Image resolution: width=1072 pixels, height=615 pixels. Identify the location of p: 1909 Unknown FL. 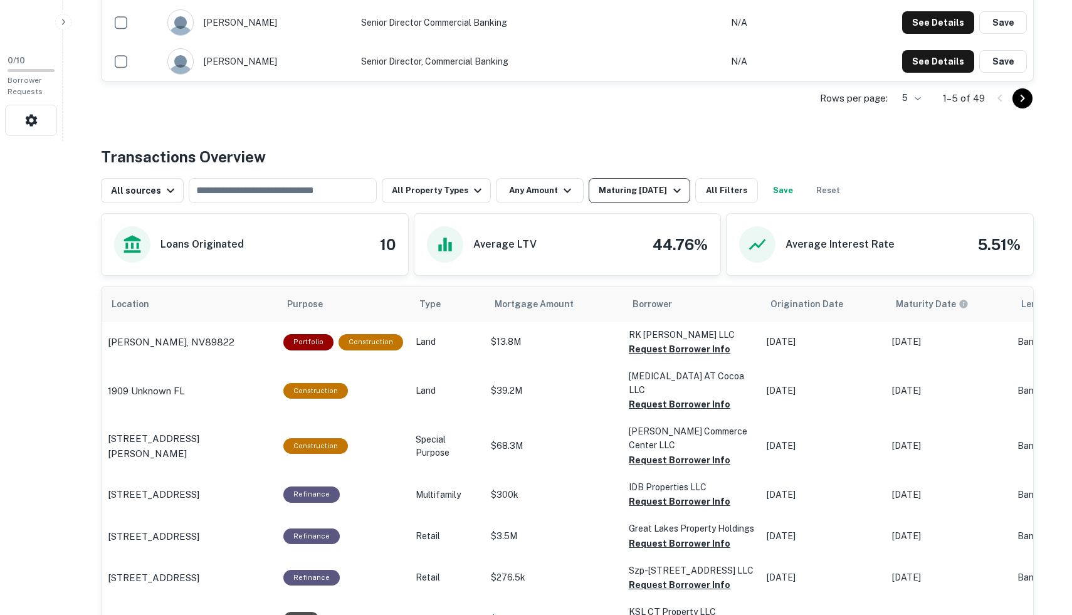
(146, 391).